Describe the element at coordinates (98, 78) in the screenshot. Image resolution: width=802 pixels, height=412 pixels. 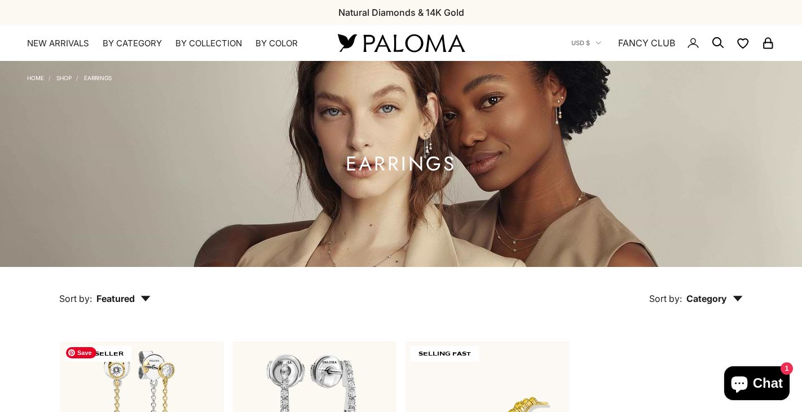
I see `a: Earrings` at that location.